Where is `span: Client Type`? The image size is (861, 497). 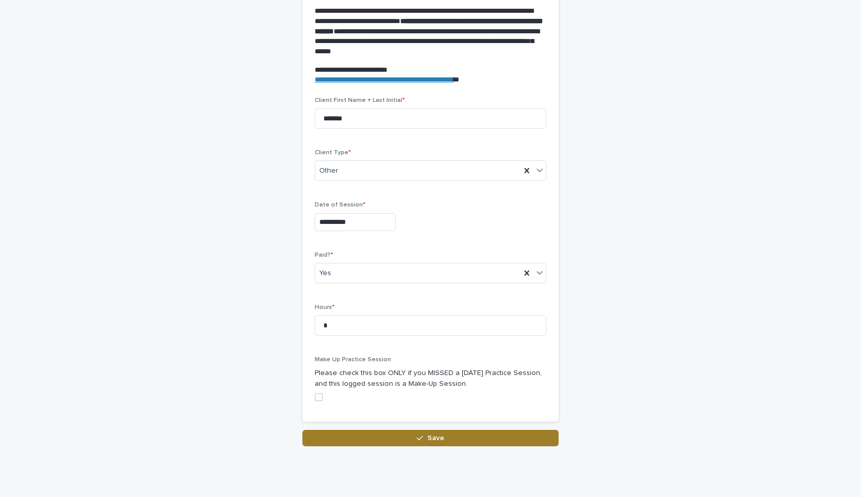 span: Client Type is located at coordinates (332, 153).